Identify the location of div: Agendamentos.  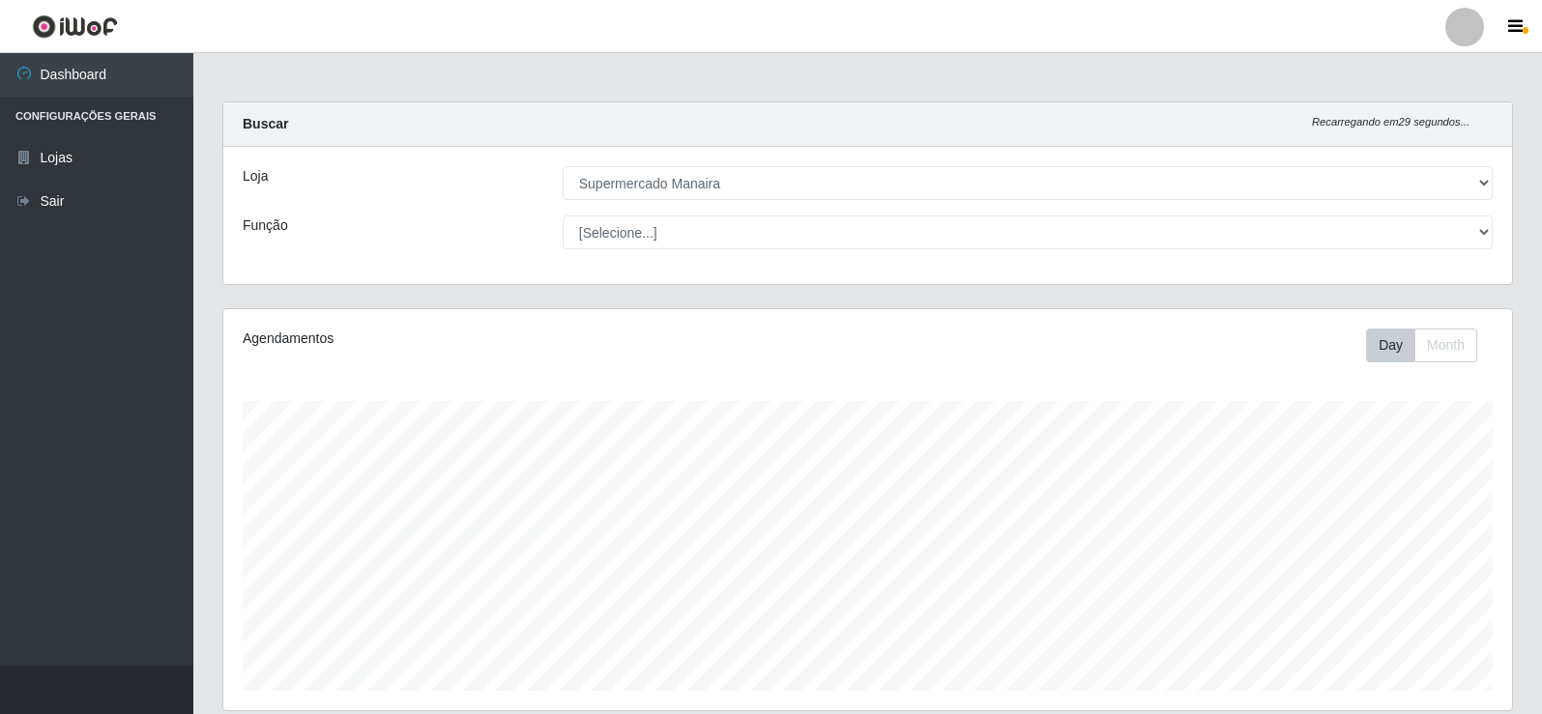
(494, 338).